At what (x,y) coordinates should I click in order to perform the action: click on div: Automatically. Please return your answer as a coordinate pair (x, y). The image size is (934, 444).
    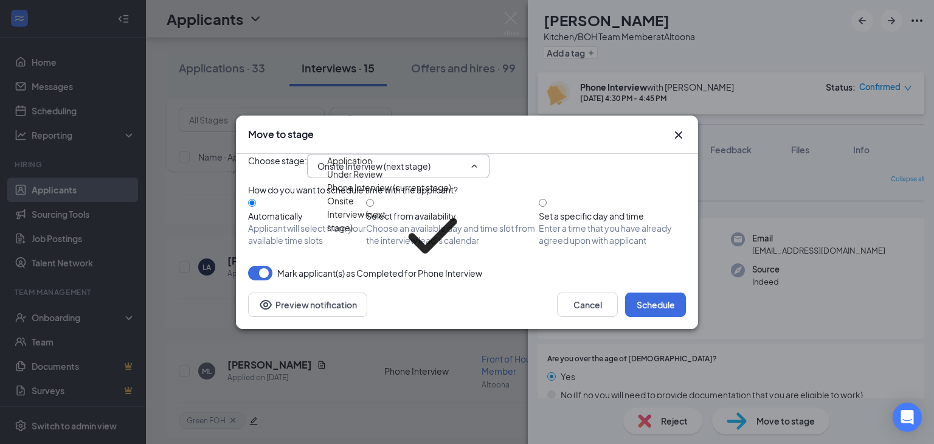
    Looking at the image, I should click on (307, 216).